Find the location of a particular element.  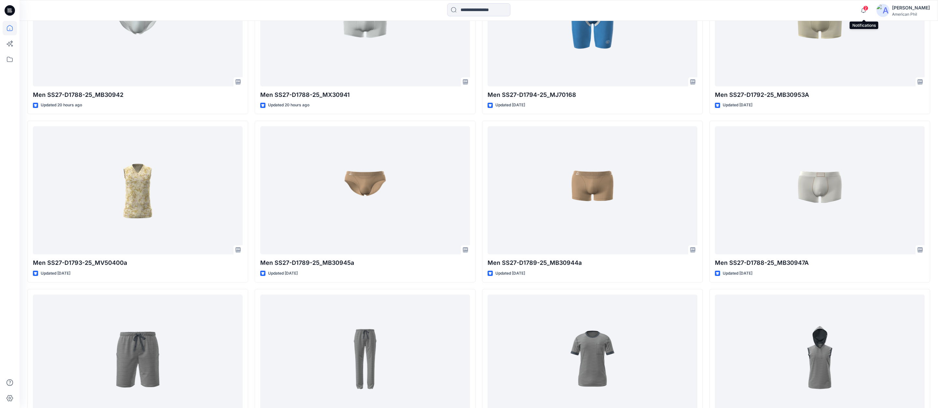

p: Men SS27-D1793-25_MV50400a is located at coordinates (138, 263).